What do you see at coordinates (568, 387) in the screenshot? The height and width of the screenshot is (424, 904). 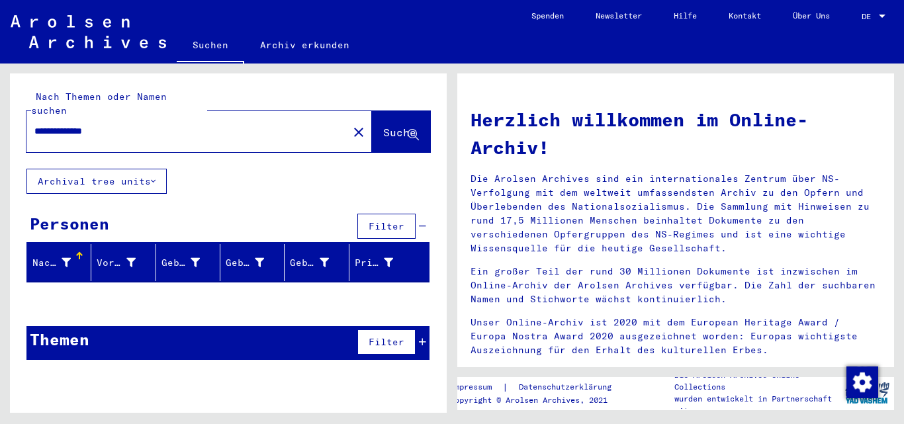 I see `a: Datenschutzerklärung` at bounding box center [568, 387].